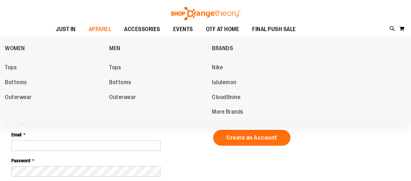  What do you see at coordinates (224, 83) in the screenshot?
I see `span: lululemon` at bounding box center [224, 83].